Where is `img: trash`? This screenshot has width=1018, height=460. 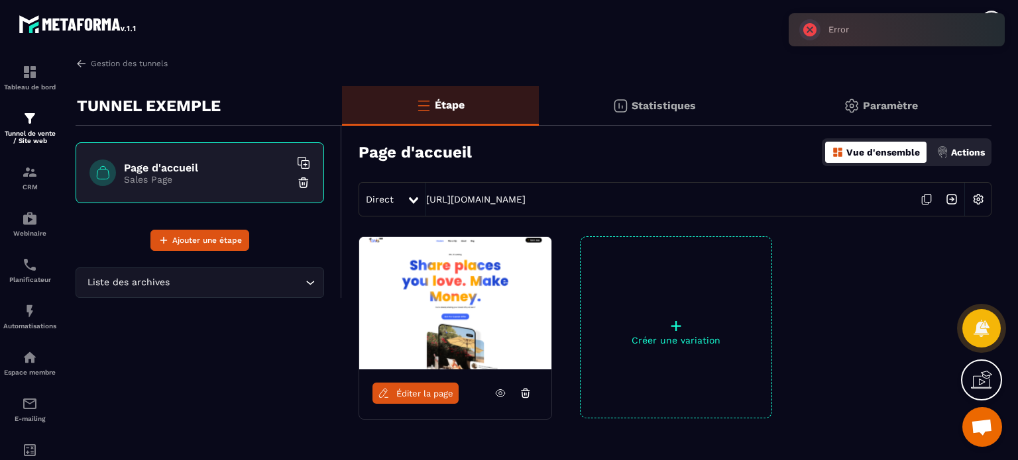 img: trash is located at coordinates (303, 183).